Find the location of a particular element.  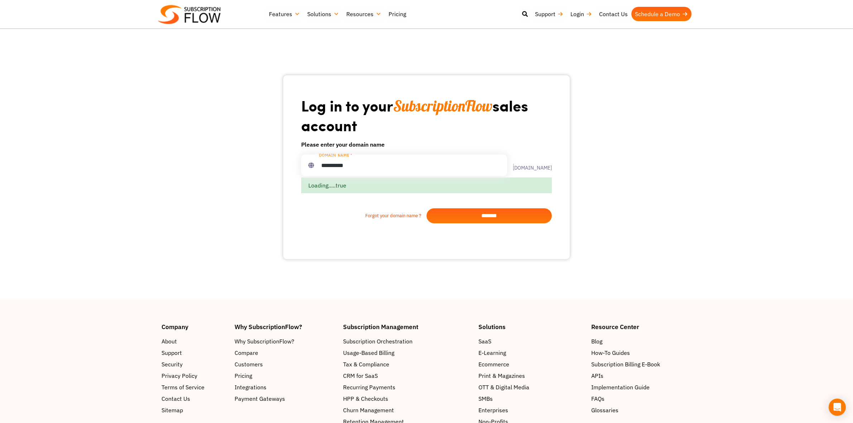

a: APIs is located at coordinates (641, 375).